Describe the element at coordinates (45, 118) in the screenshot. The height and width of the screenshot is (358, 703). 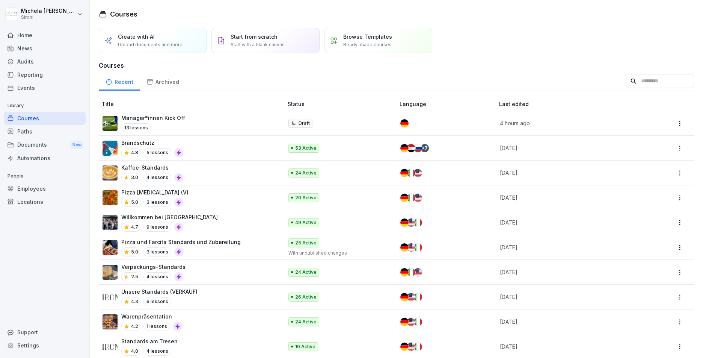
I see `a: Courses` at that location.